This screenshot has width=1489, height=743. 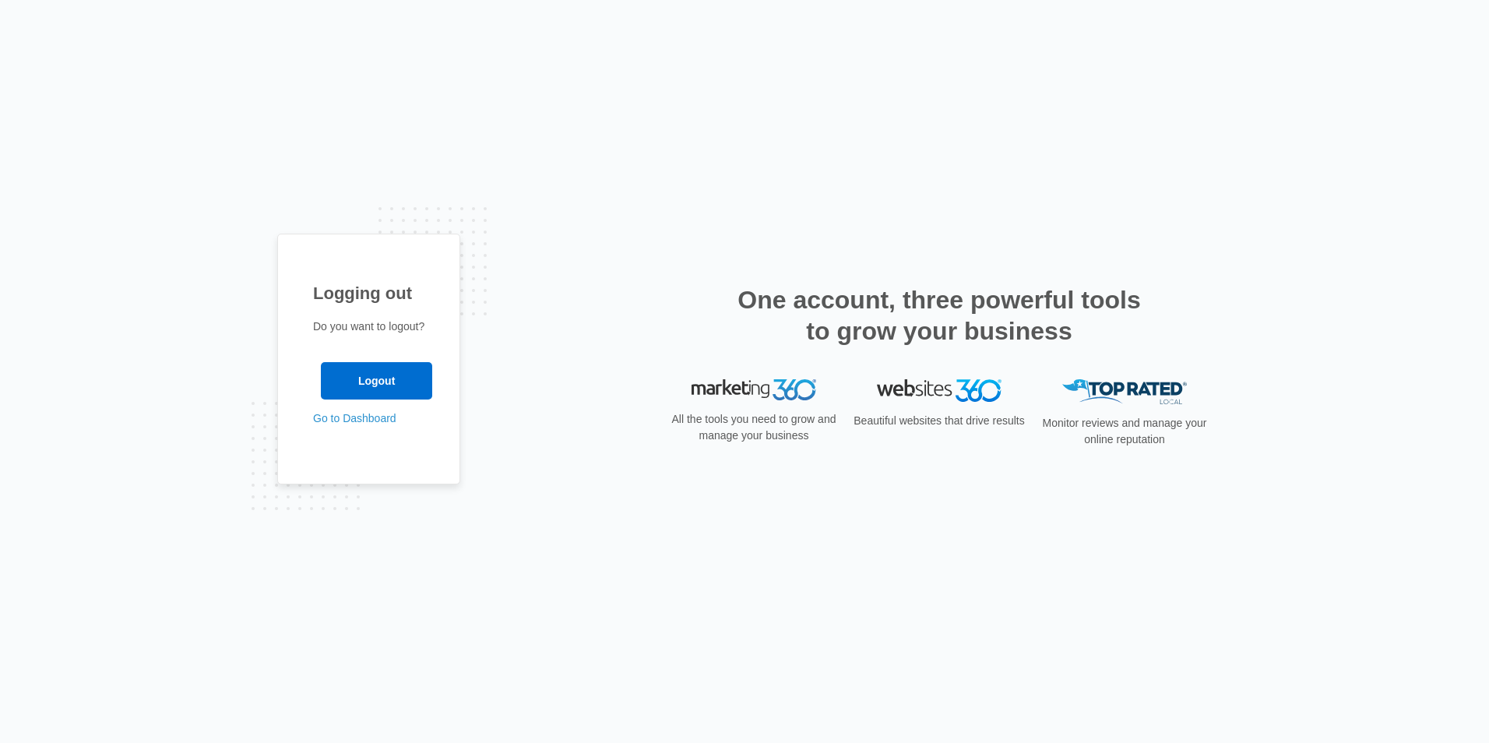 I want to click on h1: Logging out, so click(x=368, y=293).